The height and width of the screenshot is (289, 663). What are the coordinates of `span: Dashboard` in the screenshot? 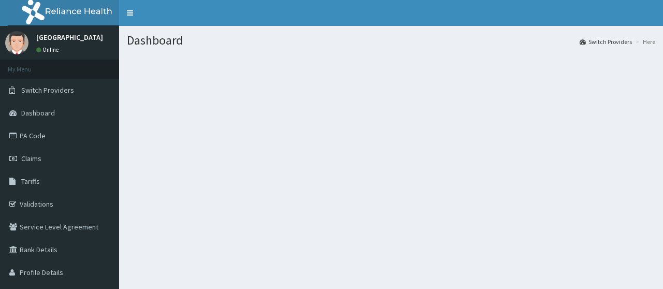 It's located at (38, 113).